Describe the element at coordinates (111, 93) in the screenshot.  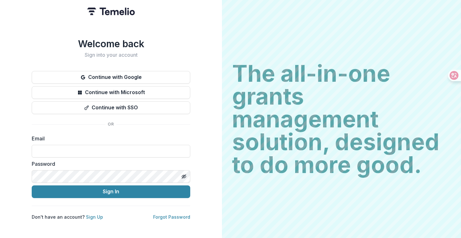
I see `button: Continue with Microsoft` at that location.